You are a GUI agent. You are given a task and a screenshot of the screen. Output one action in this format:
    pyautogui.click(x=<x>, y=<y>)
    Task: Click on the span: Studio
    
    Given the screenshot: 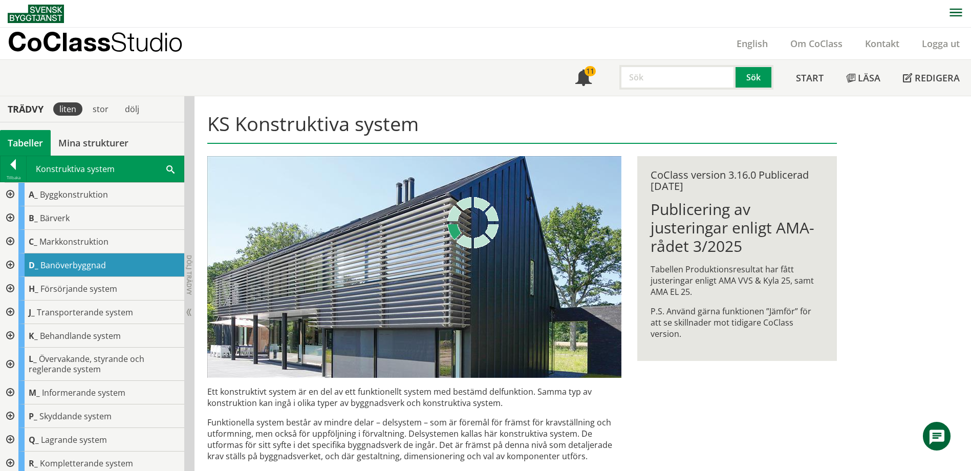 What is the action you would take?
    pyautogui.click(x=146, y=41)
    